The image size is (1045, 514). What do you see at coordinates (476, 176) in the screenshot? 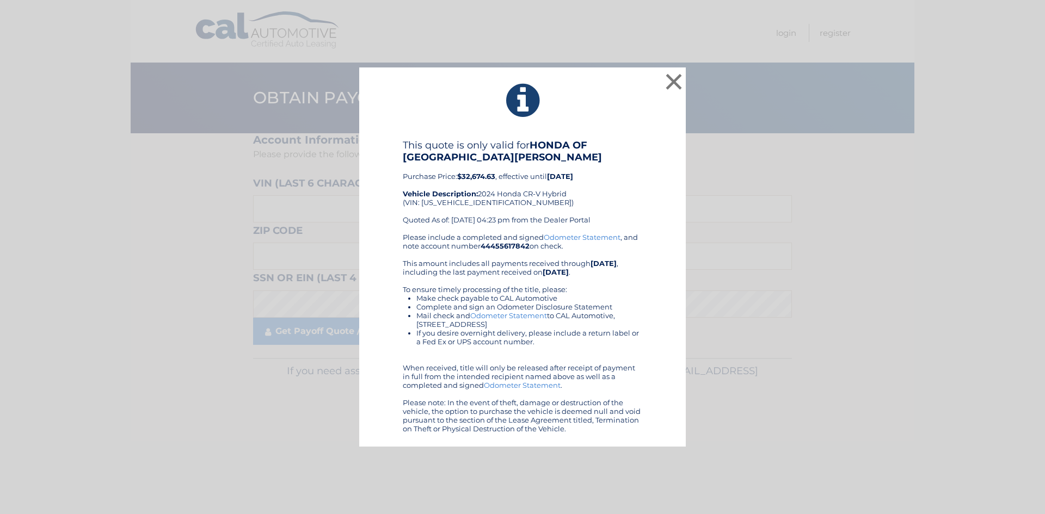
I see `b: $32,674.63` at bounding box center [476, 176].